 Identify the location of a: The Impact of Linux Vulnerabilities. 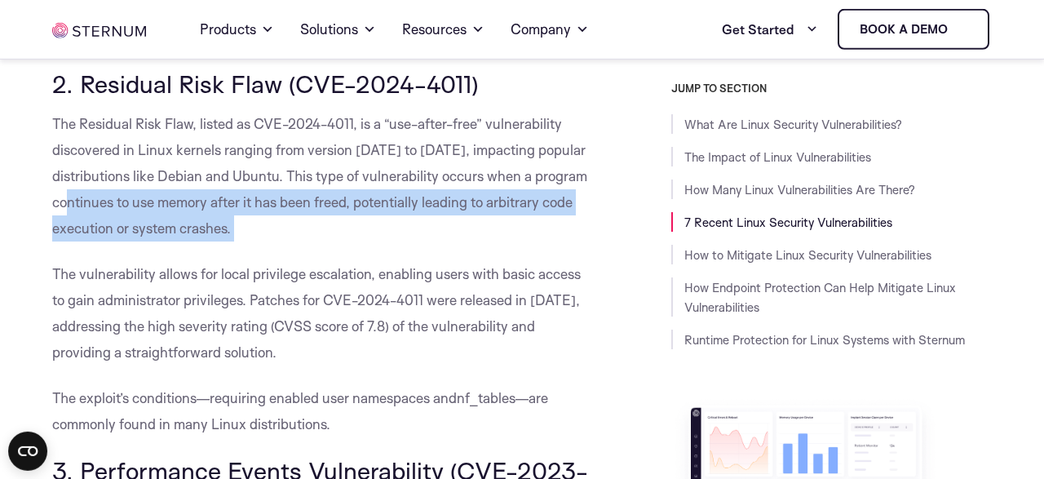
(777, 157).